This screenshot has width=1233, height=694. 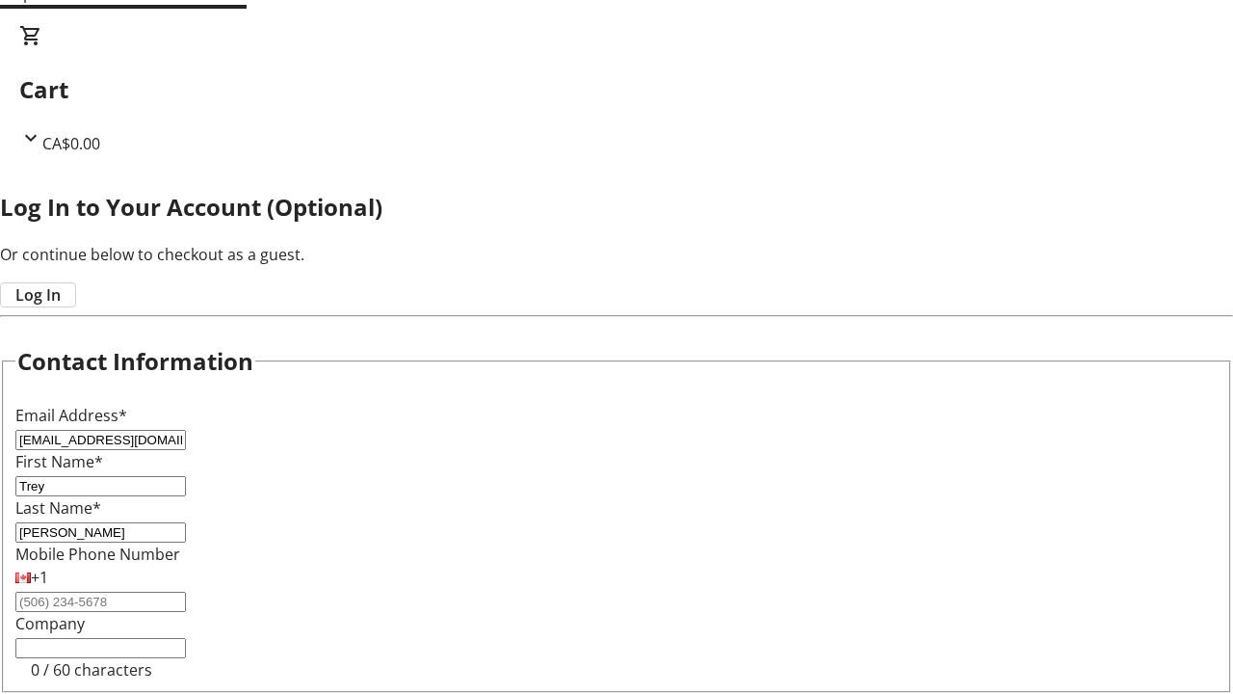 What do you see at coordinates (617, 90) in the screenshot?
I see `h2: Cart` at bounding box center [617, 90].